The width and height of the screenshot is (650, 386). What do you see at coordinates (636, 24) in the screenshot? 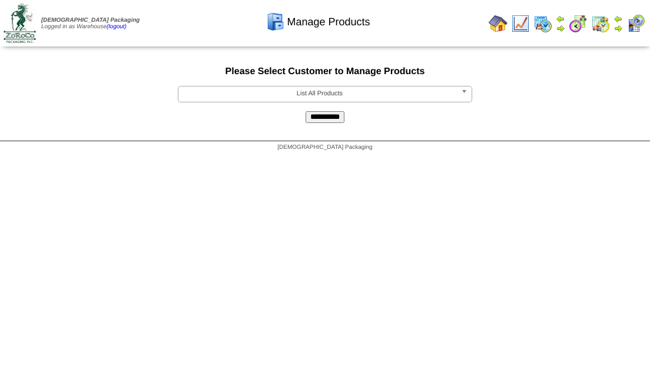
I see `img: calendarcustomer.gif` at bounding box center [636, 24].